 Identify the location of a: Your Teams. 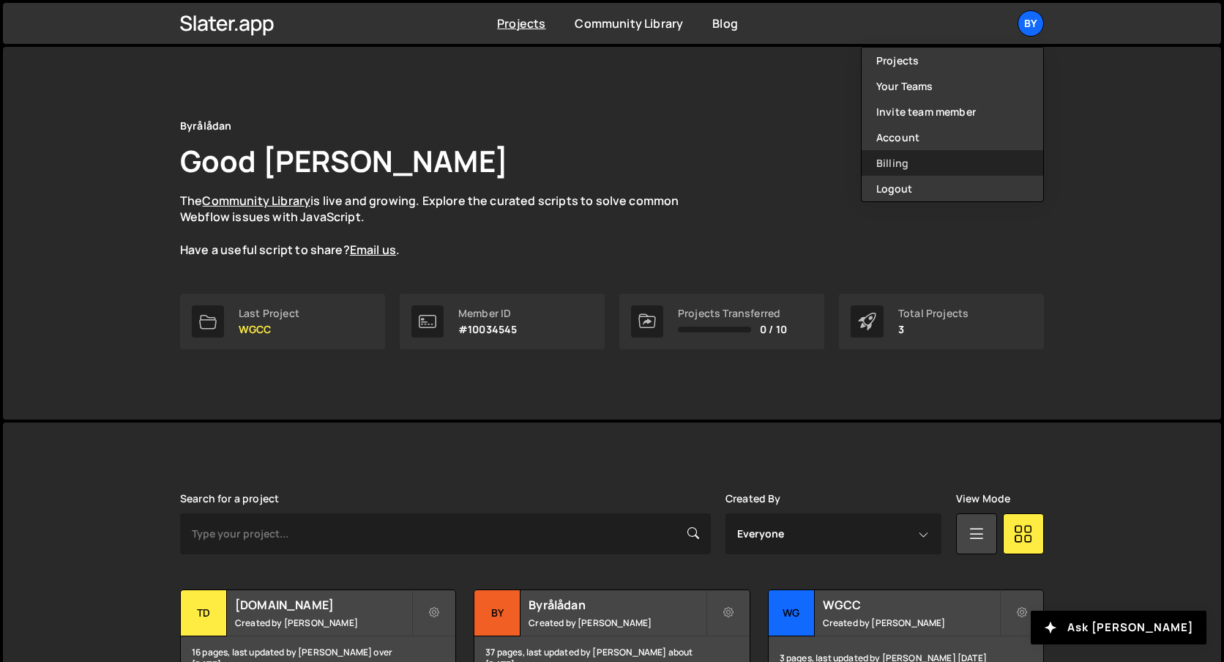
(952, 86).